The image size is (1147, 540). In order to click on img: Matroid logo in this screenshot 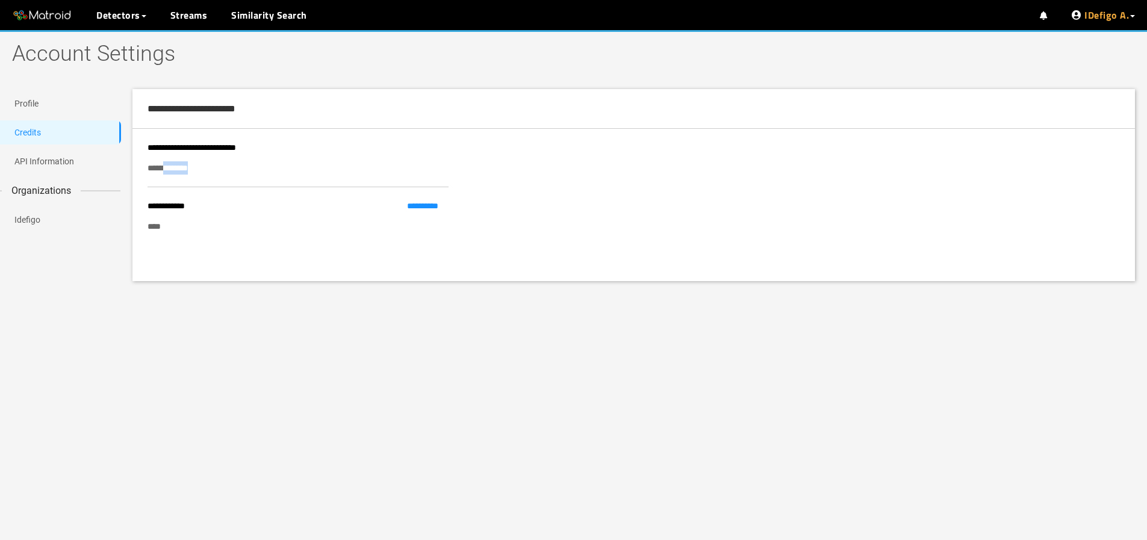, I will do `click(42, 16)`.